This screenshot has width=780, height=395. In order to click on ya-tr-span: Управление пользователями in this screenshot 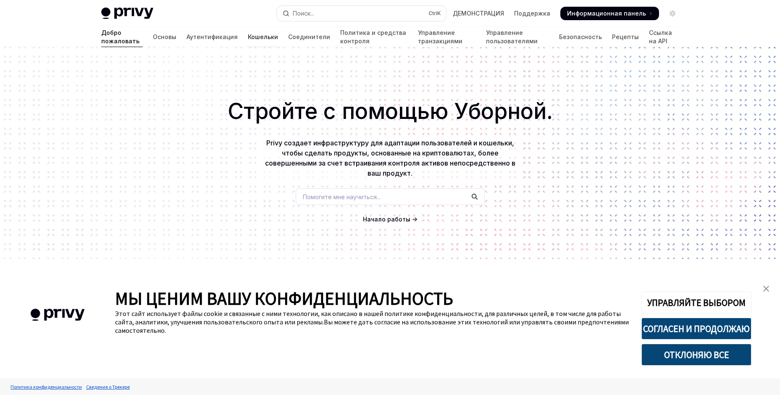, I will do `click(517, 37)`.